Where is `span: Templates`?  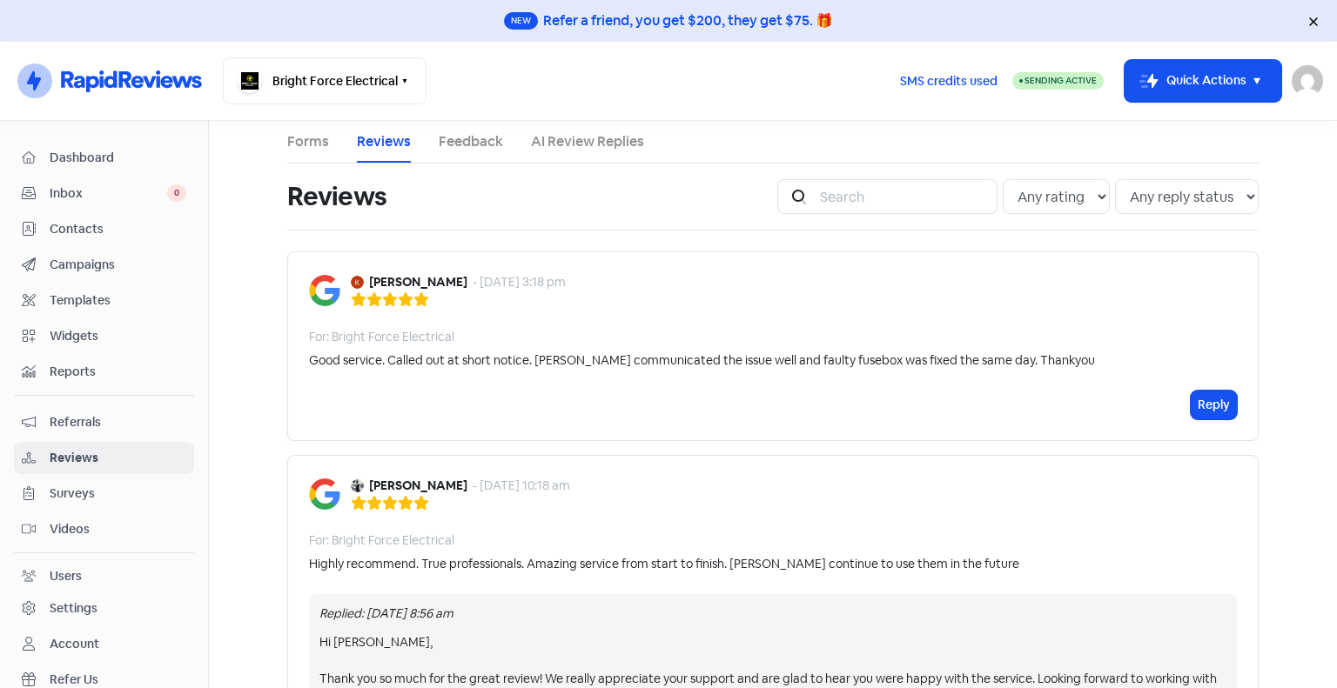
span: Templates is located at coordinates (117, 300).